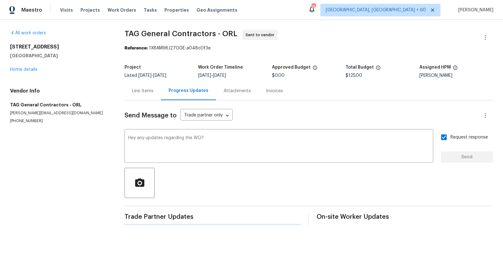 This screenshot has height=272, width=503. I want to click on div: Progress Updates, so click(188, 91).